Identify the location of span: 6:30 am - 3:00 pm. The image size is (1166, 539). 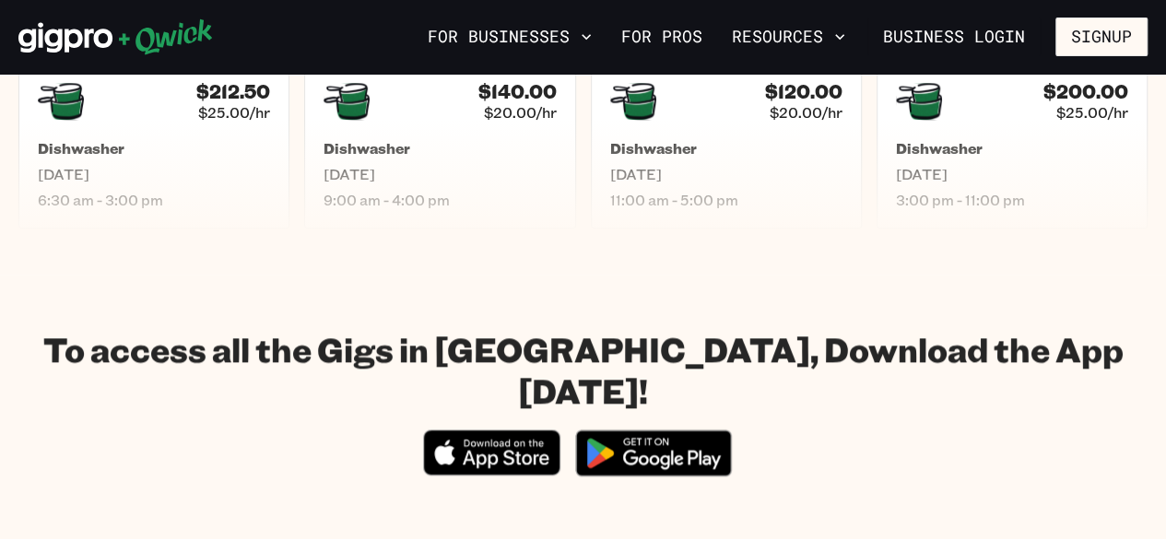
(154, 200).